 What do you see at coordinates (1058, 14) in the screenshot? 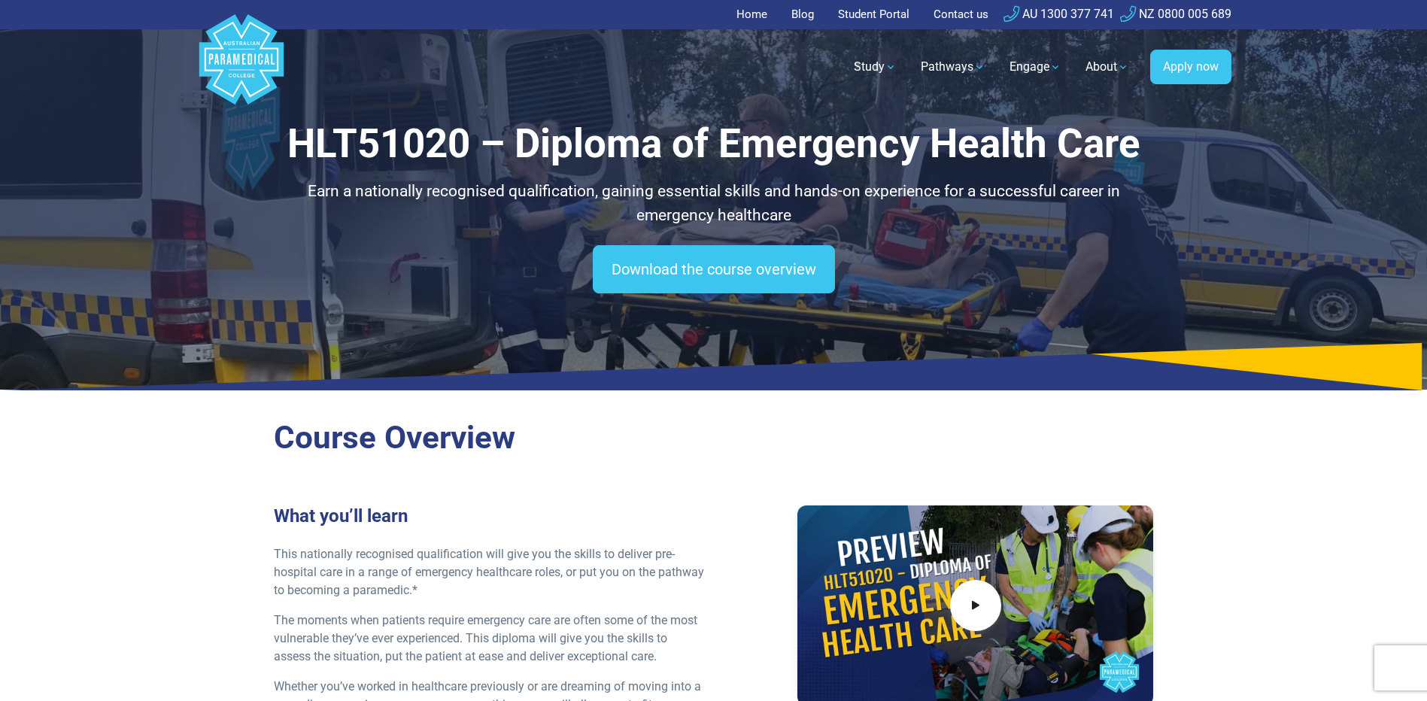
I see `a: AU 1300 377 741` at bounding box center [1058, 14].